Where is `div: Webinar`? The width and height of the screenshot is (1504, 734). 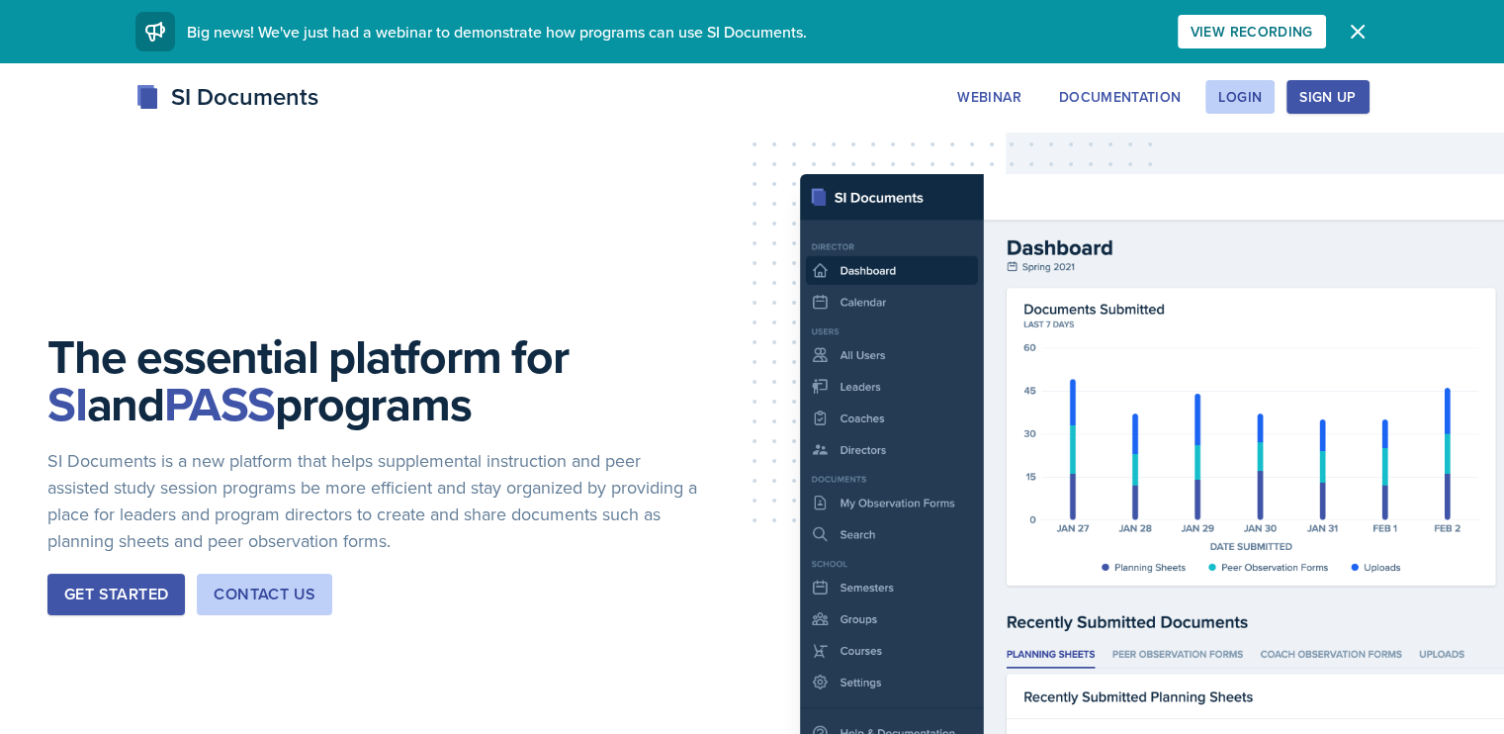
div: Webinar is located at coordinates (989, 97).